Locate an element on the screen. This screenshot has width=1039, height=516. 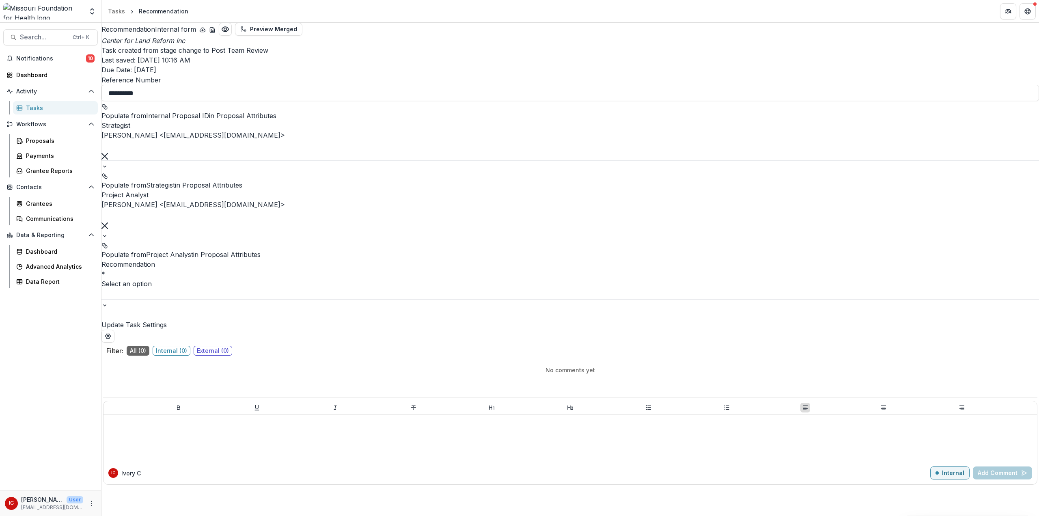
p: Populate from Project Analyst in Proposal Attributes is located at coordinates (570, 254).